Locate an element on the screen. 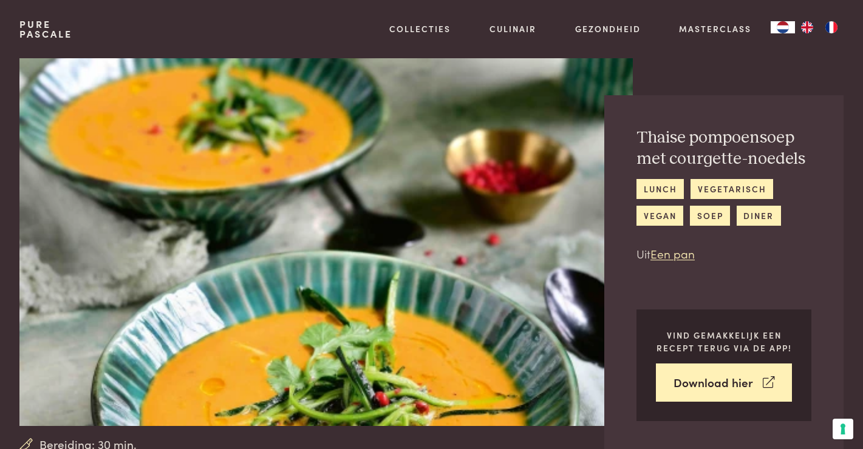  img: Thaise pompoensoep met courgette-noedels is located at coordinates (326, 242).